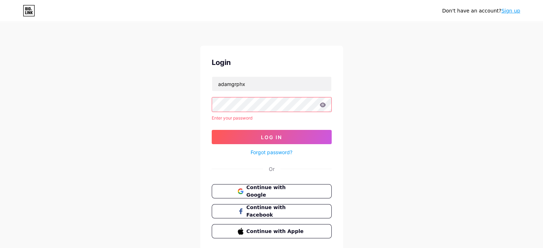 The height and width of the screenshot is (248, 543). Describe the element at coordinates (272, 191) in the screenshot. I see `a: Continue with Google` at that location.